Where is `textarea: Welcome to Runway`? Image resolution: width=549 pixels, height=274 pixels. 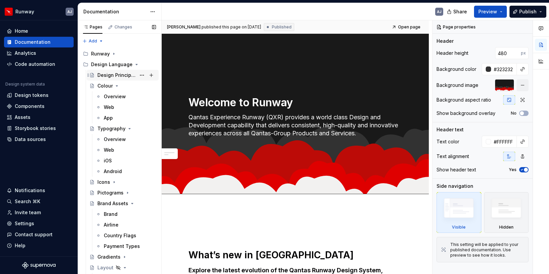 textarea: Welcome to Runway is located at coordinates (294, 103).